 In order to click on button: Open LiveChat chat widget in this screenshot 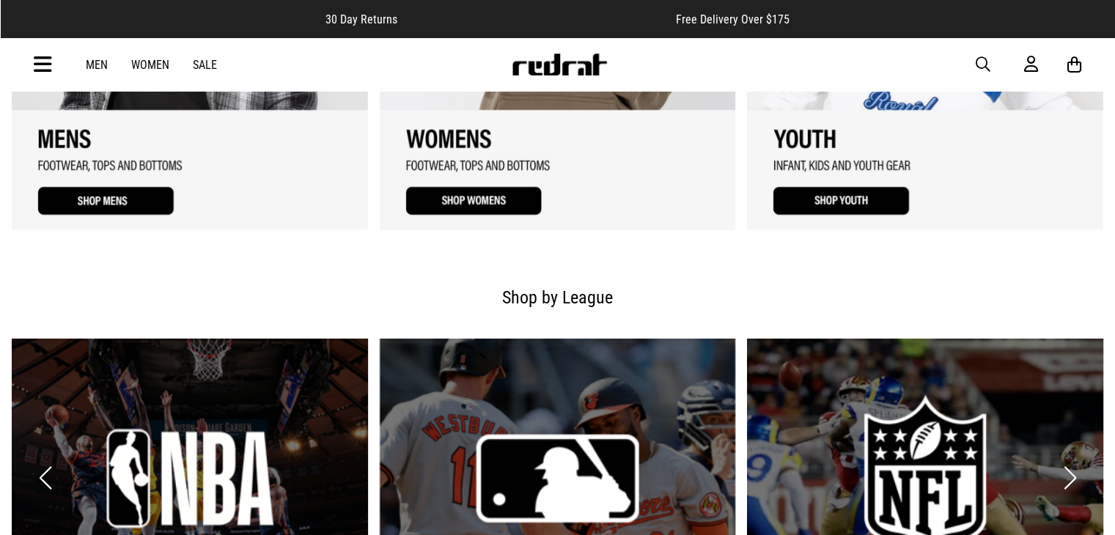, I will do `click(34, 28)`.